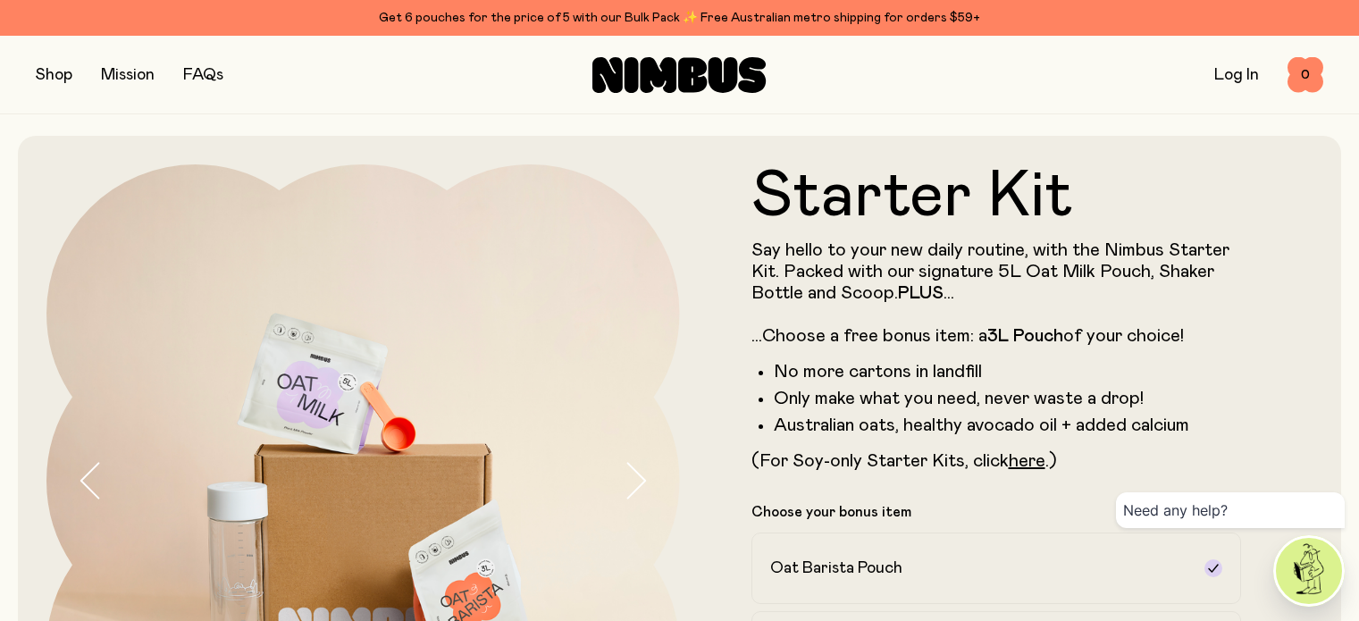 This screenshot has height=621, width=1359. I want to click on strong: 3L, so click(998, 336).